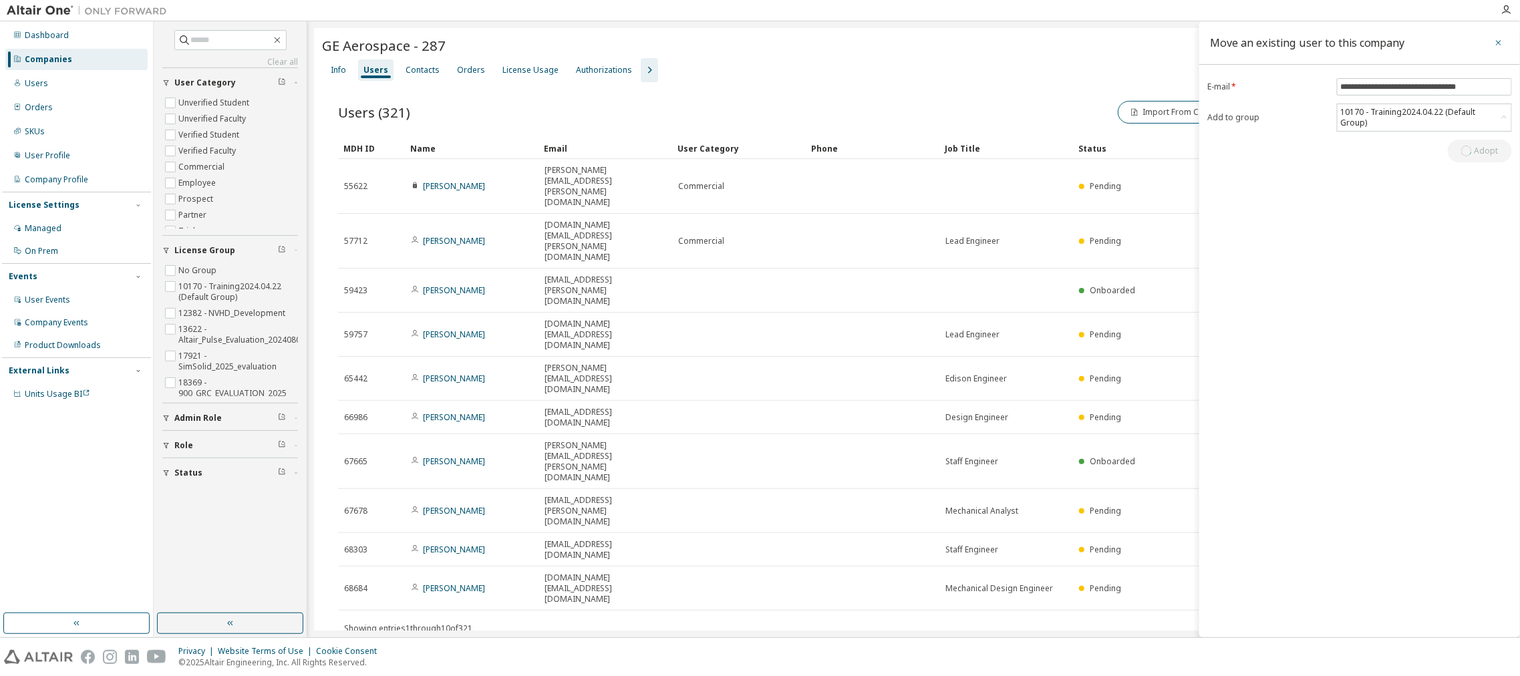 The width and height of the screenshot is (1520, 676). What do you see at coordinates (604, 70) in the screenshot?
I see `div: Authorizations` at bounding box center [604, 70].